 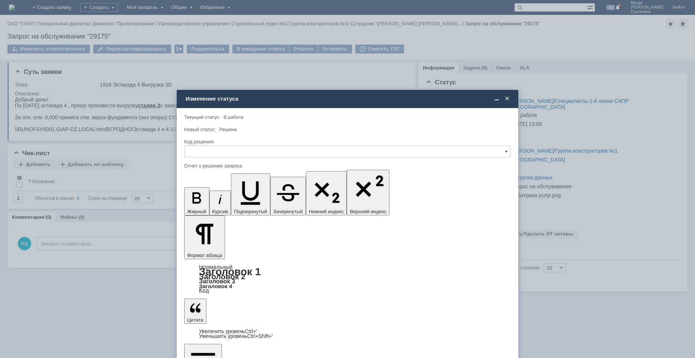 I want to click on label: Текущий статус:, so click(x=202, y=117).